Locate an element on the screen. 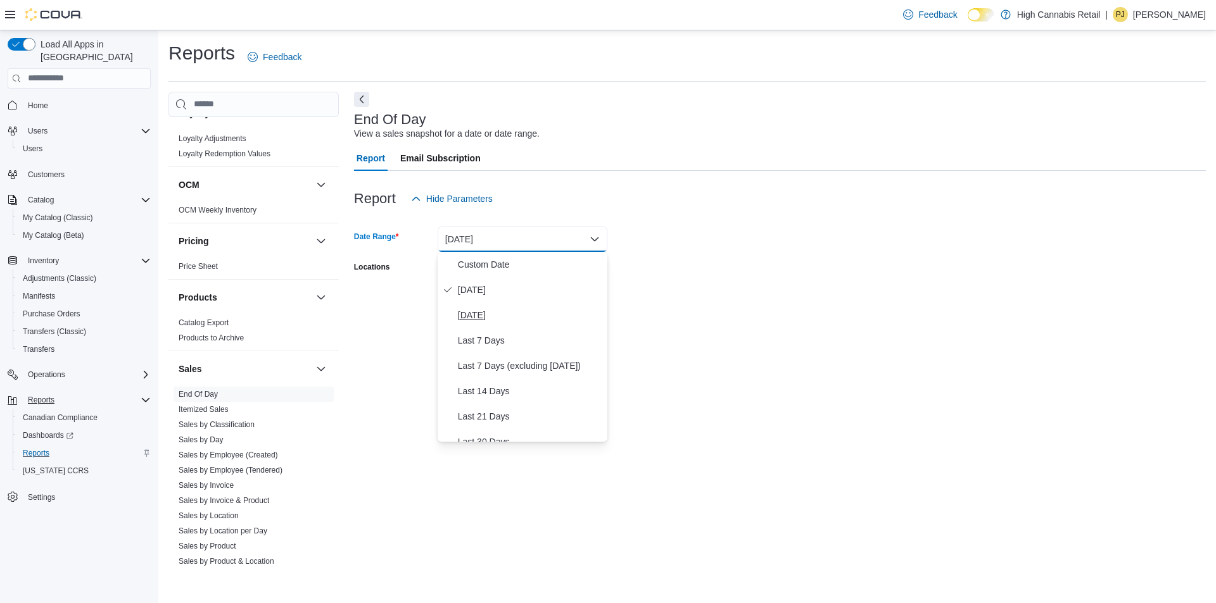 This screenshot has height=603, width=1216. span: Manifests is located at coordinates (84, 296).